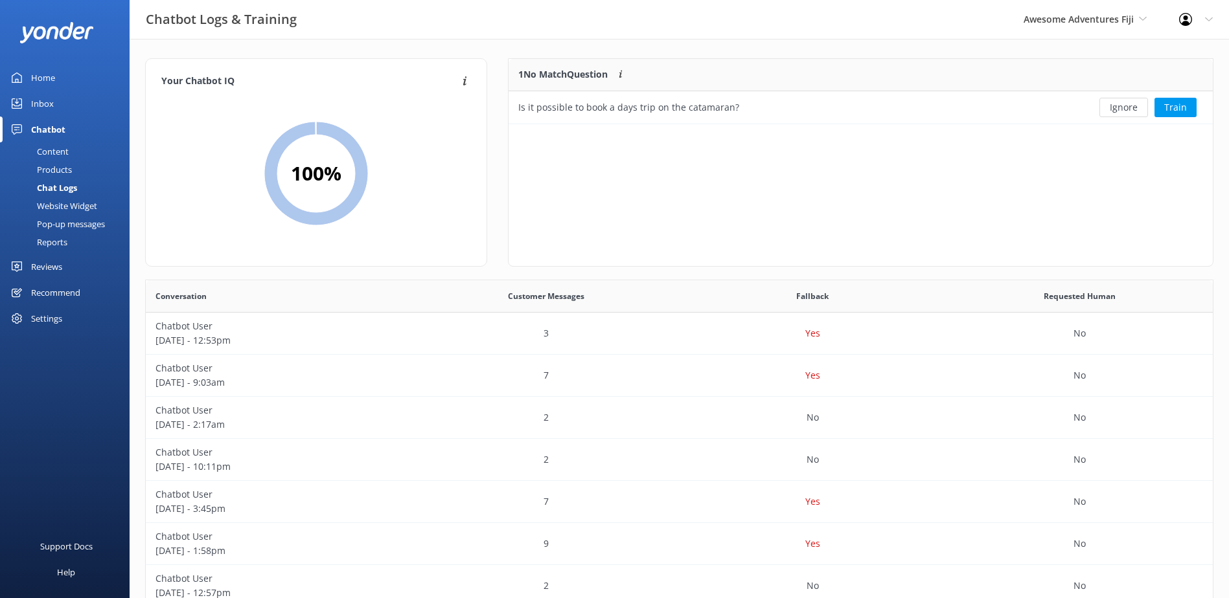  I want to click on div: Chatbot, so click(48, 130).